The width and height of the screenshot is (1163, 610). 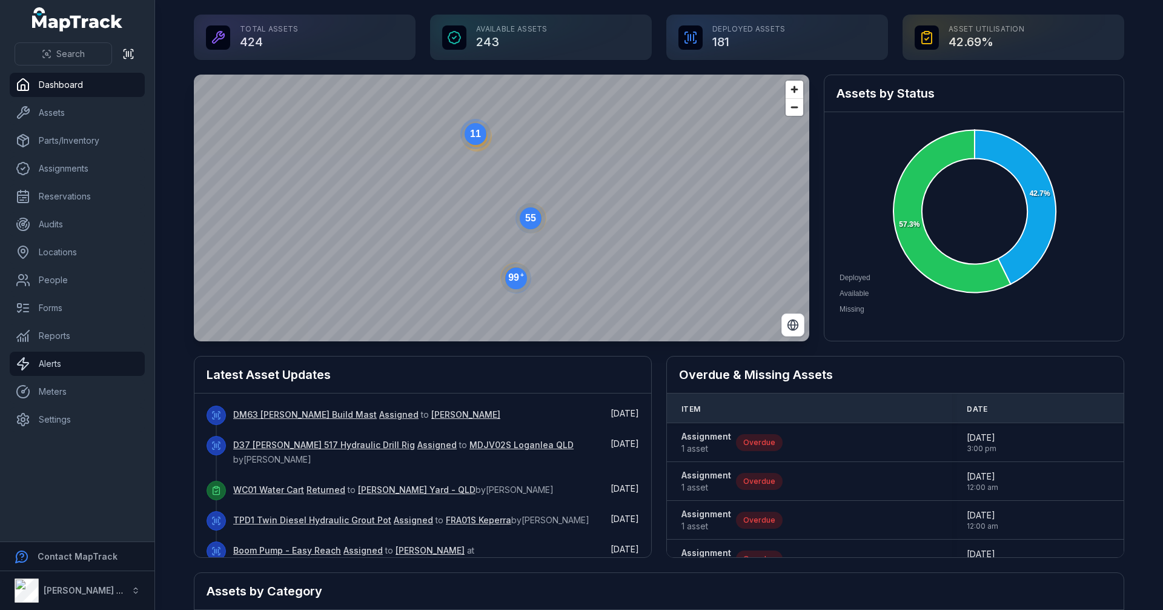 I want to click on a: Locations, so click(x=77, y=252).